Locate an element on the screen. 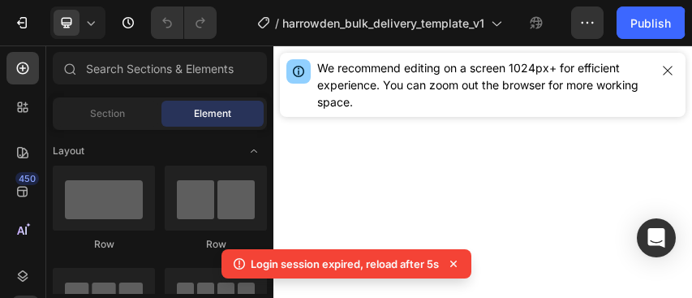  div: Publish is located at coordinates (650, 23).